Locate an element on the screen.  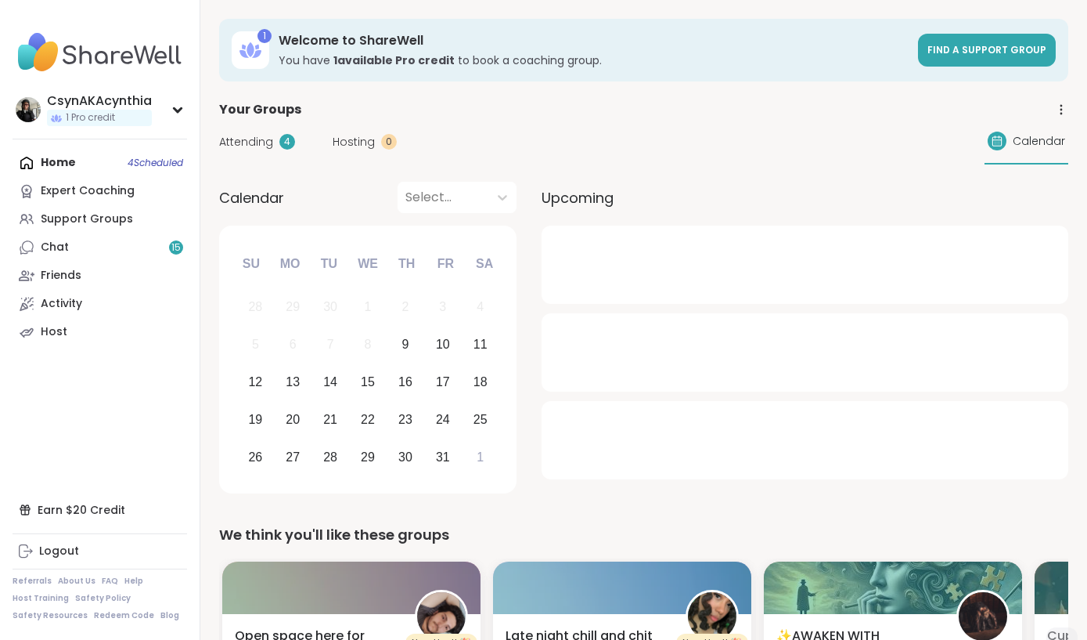
div: 23 is located at coordinates (406, 419).